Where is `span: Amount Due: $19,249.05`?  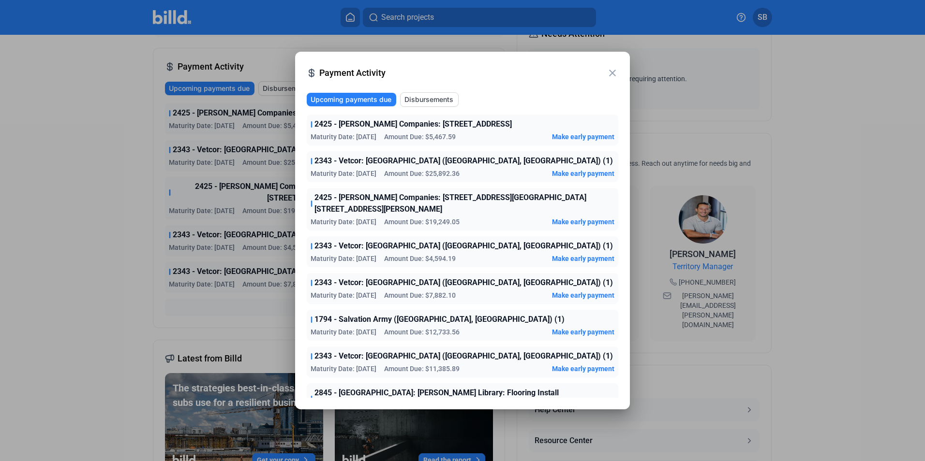
span: Amount Due: $19,249.05 is located at coordinates (422, 222).